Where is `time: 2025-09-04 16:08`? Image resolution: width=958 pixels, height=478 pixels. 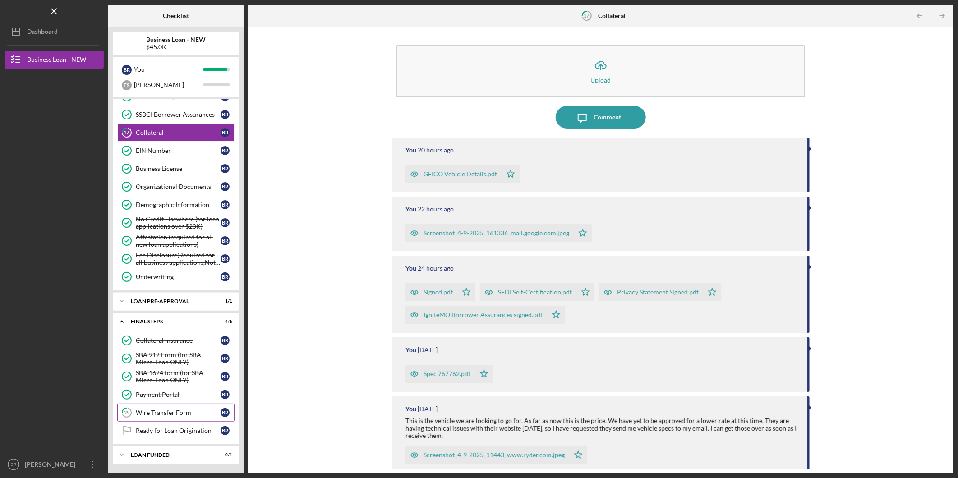 time: 2025-09-04 16:08 is located at coordinates (428, 350).